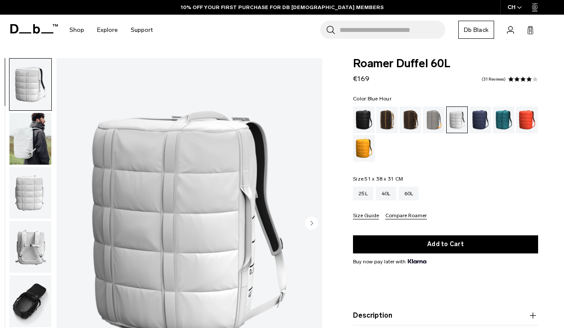 Image resolution: width=564 pixels, height=328 pixels. Describe the element at coordinates (457, 120) in the screenshot. I see `a: White Out` at that location.